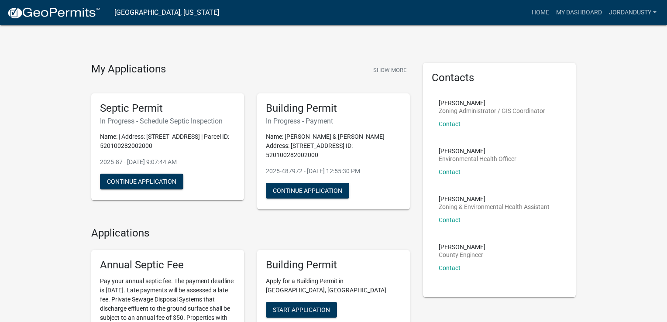 The image size is (667, 322). What do you see at coordinates (494, 207) in the screenshot?
I see `p: Zoning & Environmental Health Assistant` at bounding box center [494, 207].